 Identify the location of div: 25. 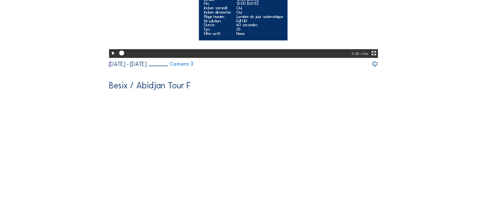
(260, 29).